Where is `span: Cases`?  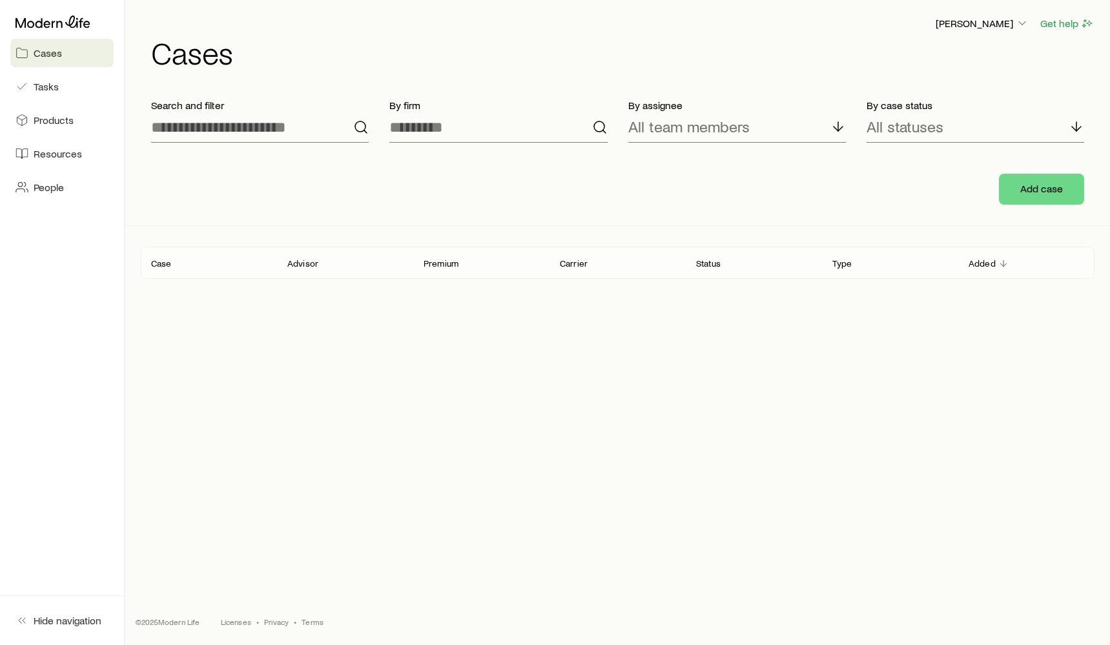
span: Cases is located at coordinates (48, 53).